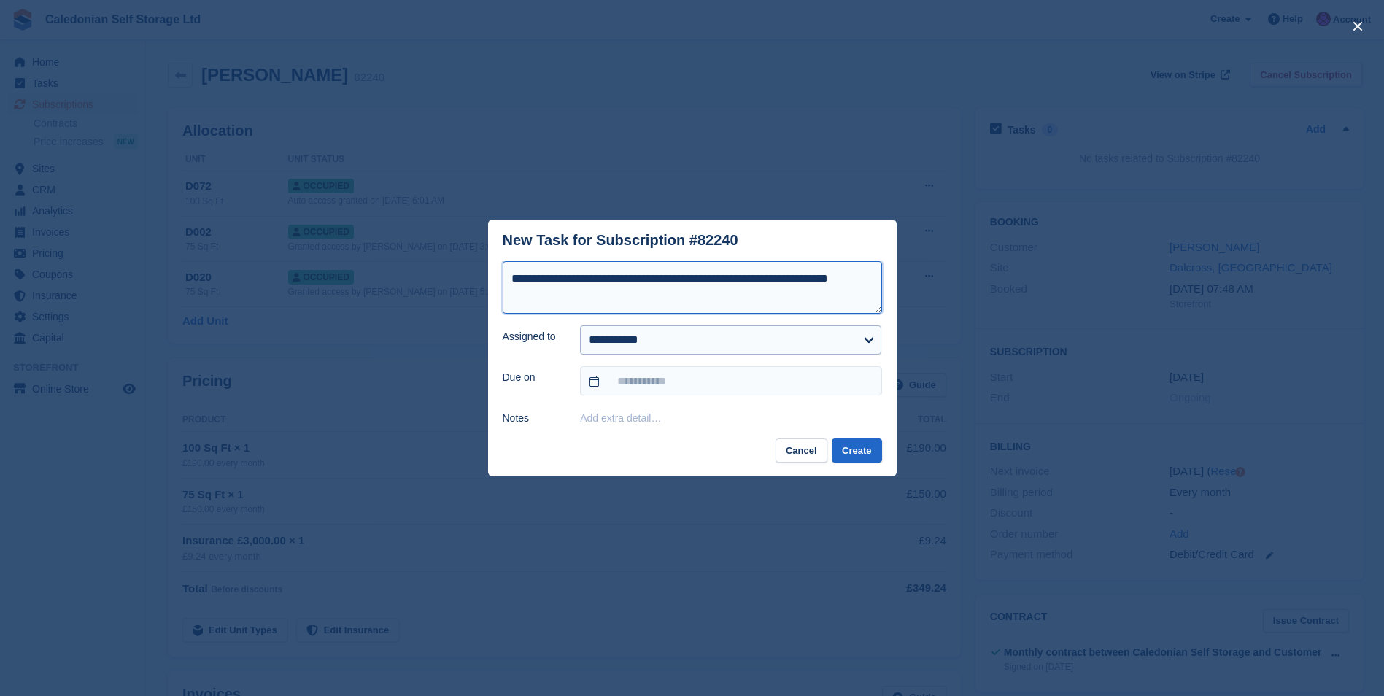 The image size is (1384, 696). Describe the element at coordinates (620, 240) in the screenshot. I see `div: New Task for Subscription #82240` at that location.